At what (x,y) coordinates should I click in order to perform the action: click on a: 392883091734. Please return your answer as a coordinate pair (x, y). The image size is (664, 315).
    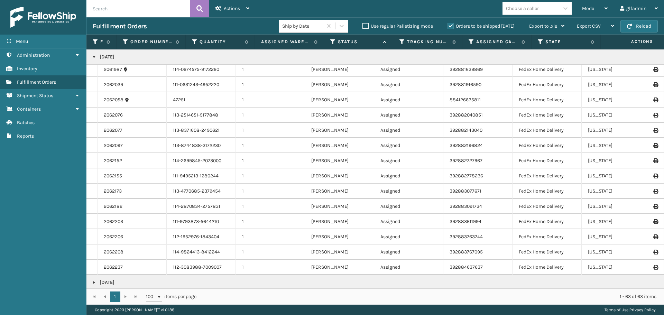
    Looking at the image, I should click on (466, 206).